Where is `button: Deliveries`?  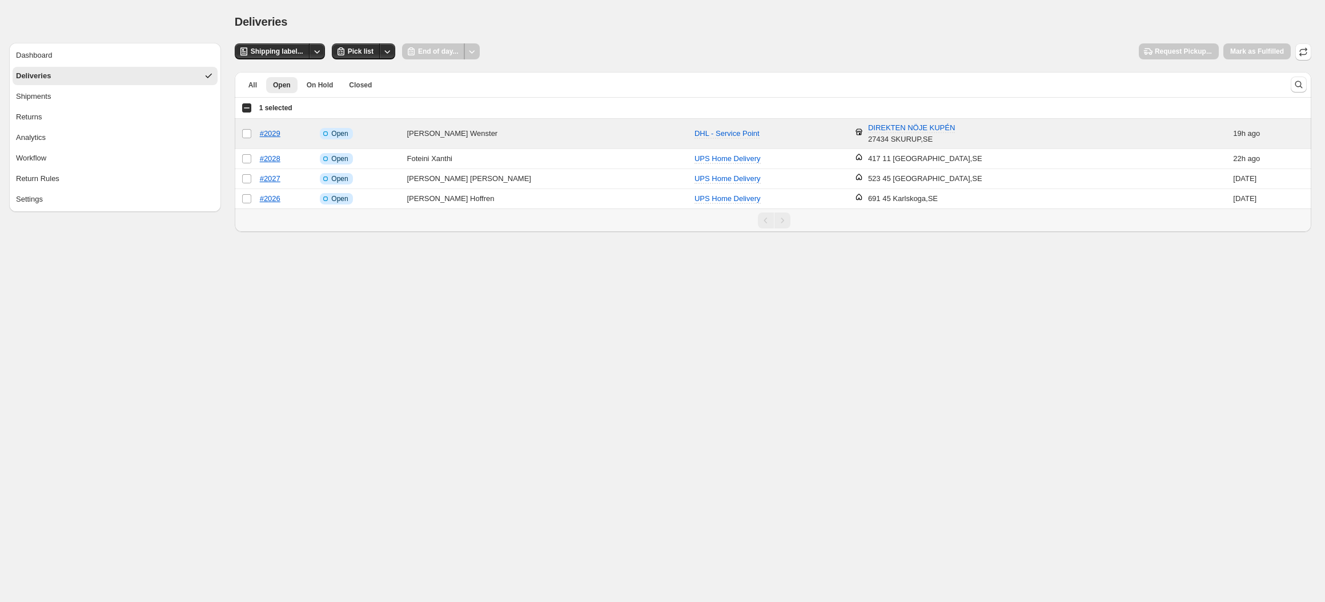 button: Deliveries is located at coordinates (115, 76).